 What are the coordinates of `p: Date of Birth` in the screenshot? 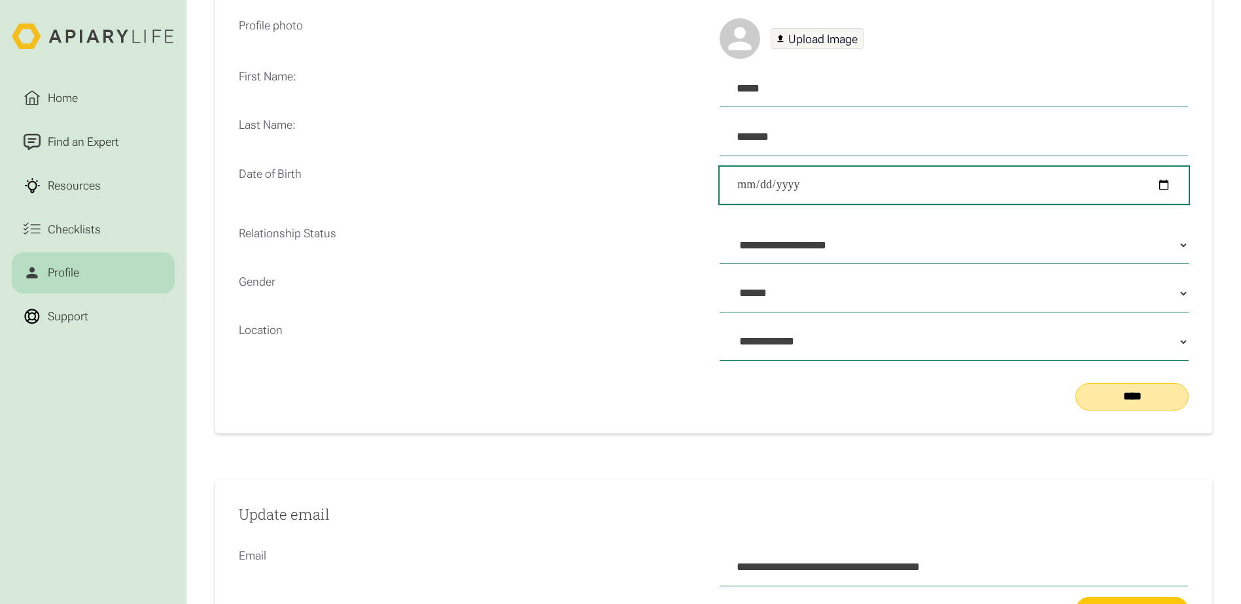 It's located at (473, 192).